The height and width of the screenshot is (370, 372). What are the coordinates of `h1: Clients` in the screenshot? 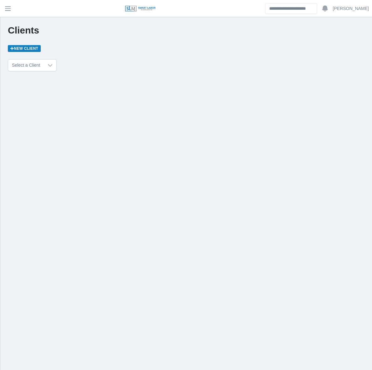 It's located at (186, 30).